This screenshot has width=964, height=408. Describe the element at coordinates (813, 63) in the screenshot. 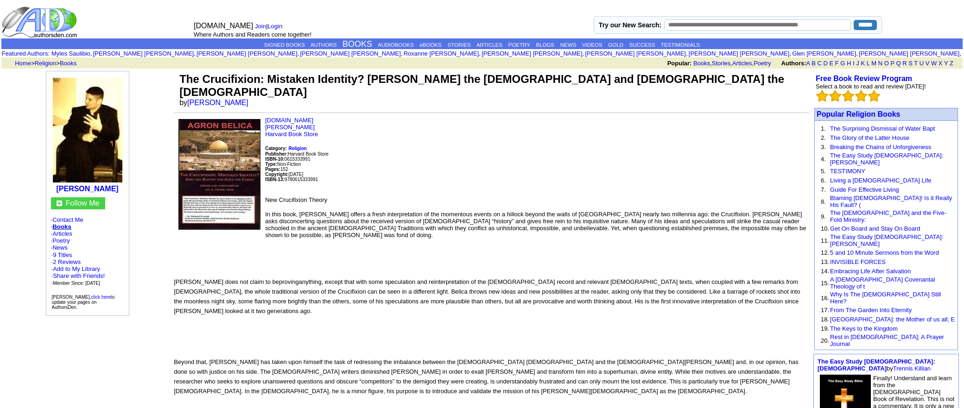

I see `a: B` at that location.